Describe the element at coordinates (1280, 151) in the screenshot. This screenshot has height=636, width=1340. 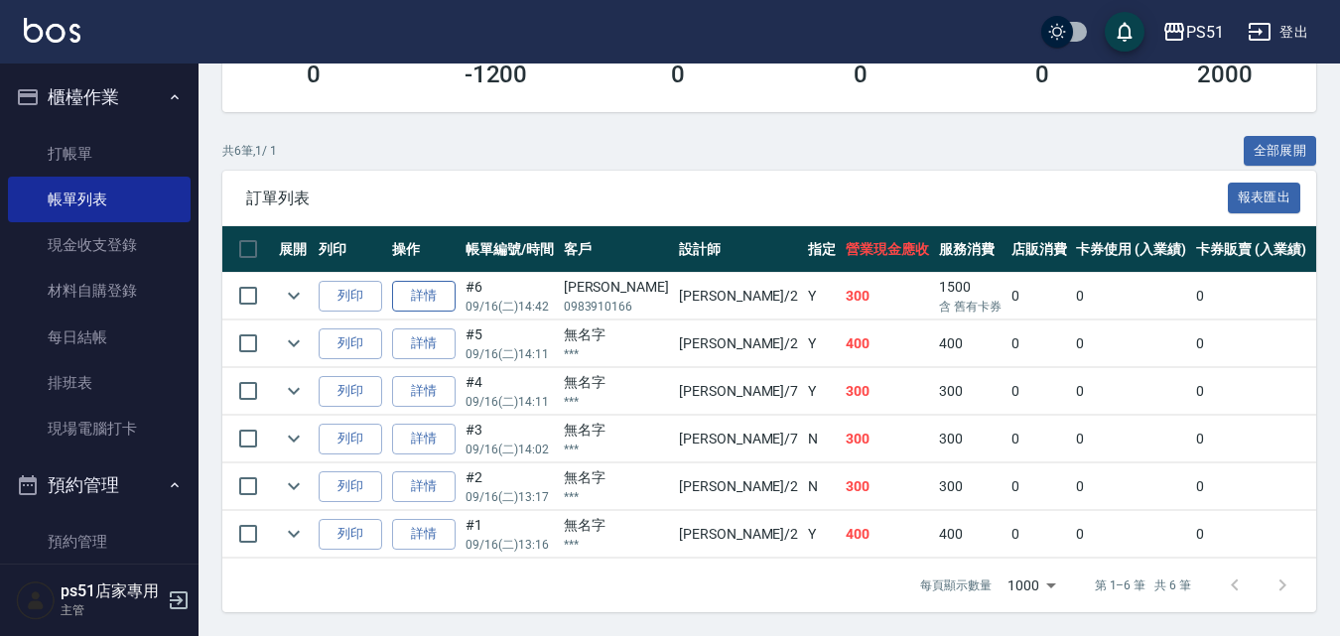
I see `button: 全部展開` at that location.